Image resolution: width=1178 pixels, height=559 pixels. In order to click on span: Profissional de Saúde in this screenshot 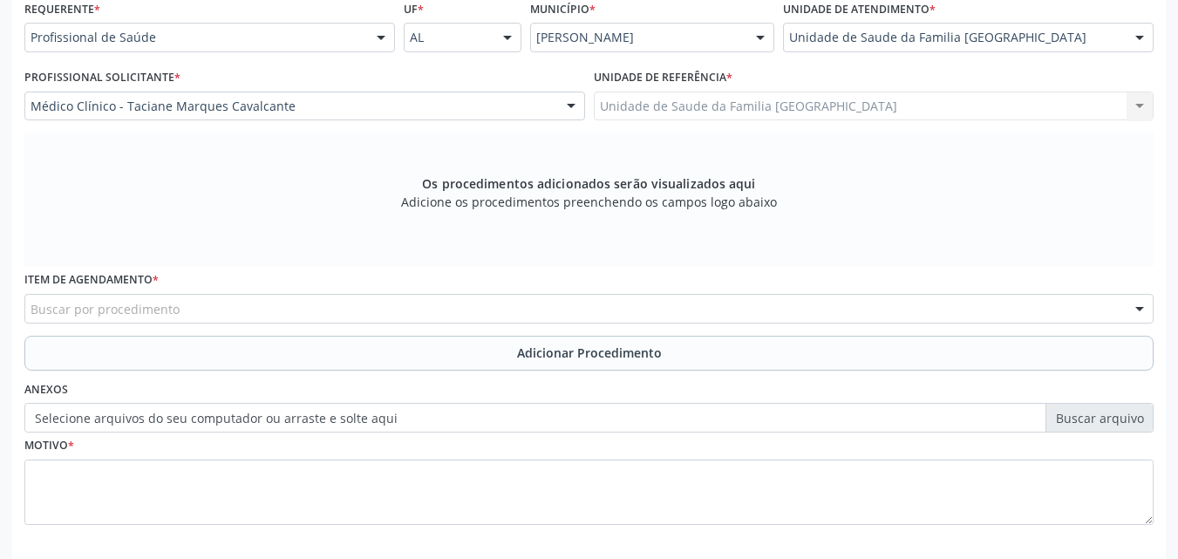, I will do `click(194, 37)`.